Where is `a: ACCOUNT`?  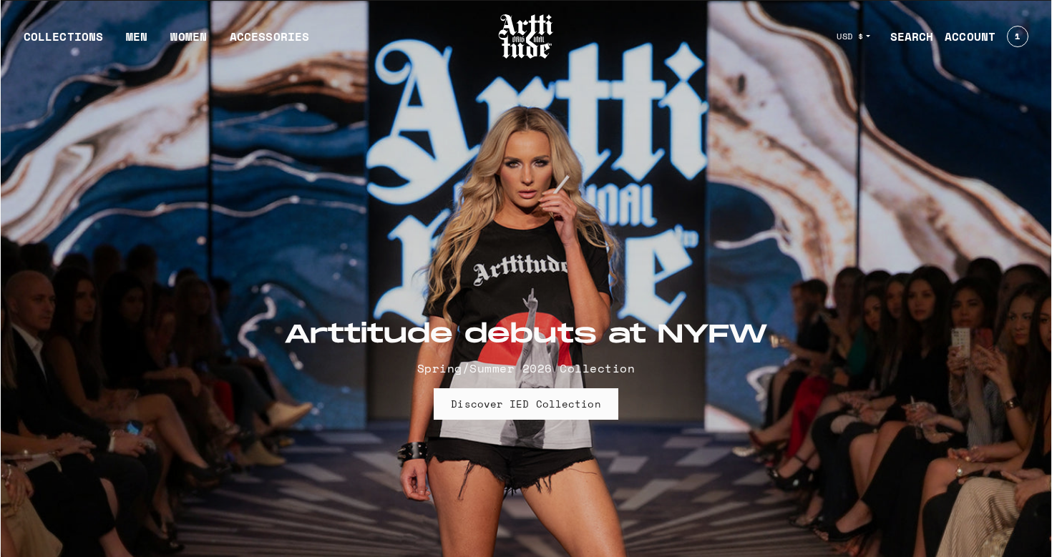
a: ACCOUNT is located at coordinates (964, 36).